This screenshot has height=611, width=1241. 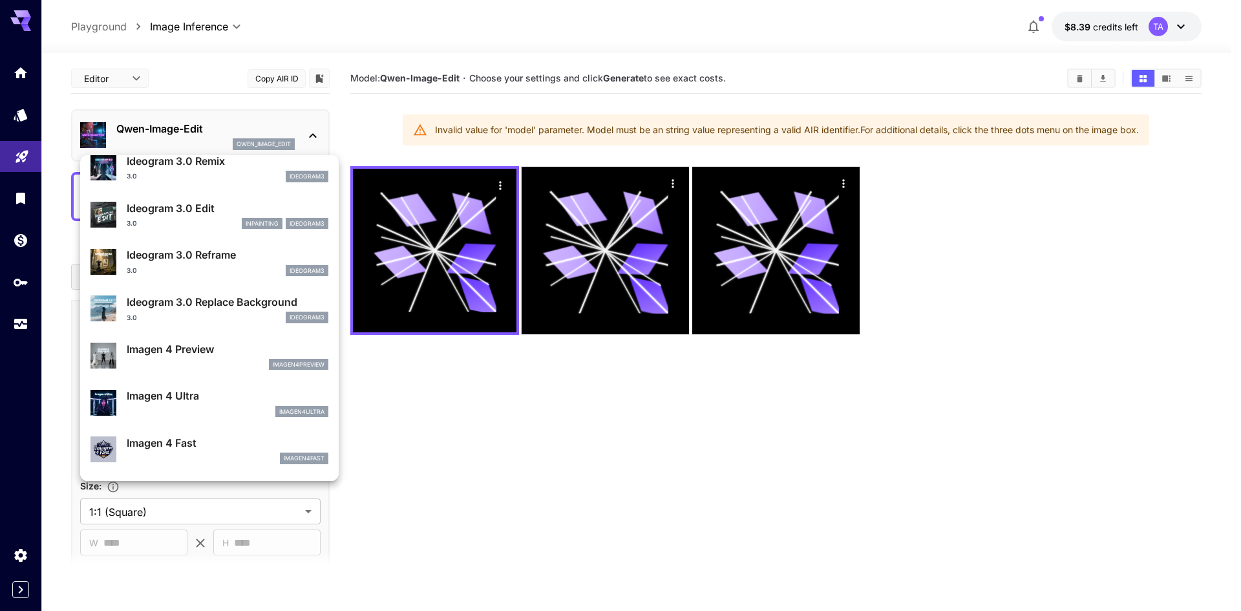 What do you see at coordinates (227, 255) in the screenshot?
I see `p: Ideogram 3.0 Reframe` at bounding box center [227, 255].